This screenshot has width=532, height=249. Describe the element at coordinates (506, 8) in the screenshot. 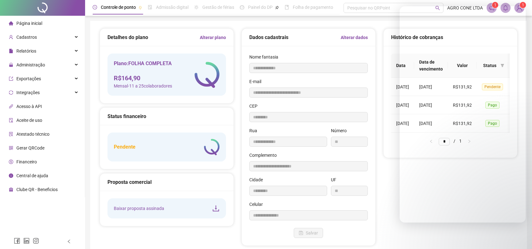

I see `span: bell` at that location.